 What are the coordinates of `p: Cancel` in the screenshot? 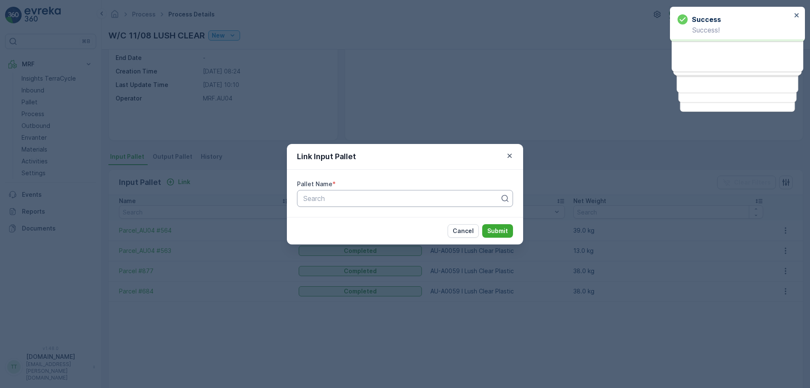 It's located at (463, 231).